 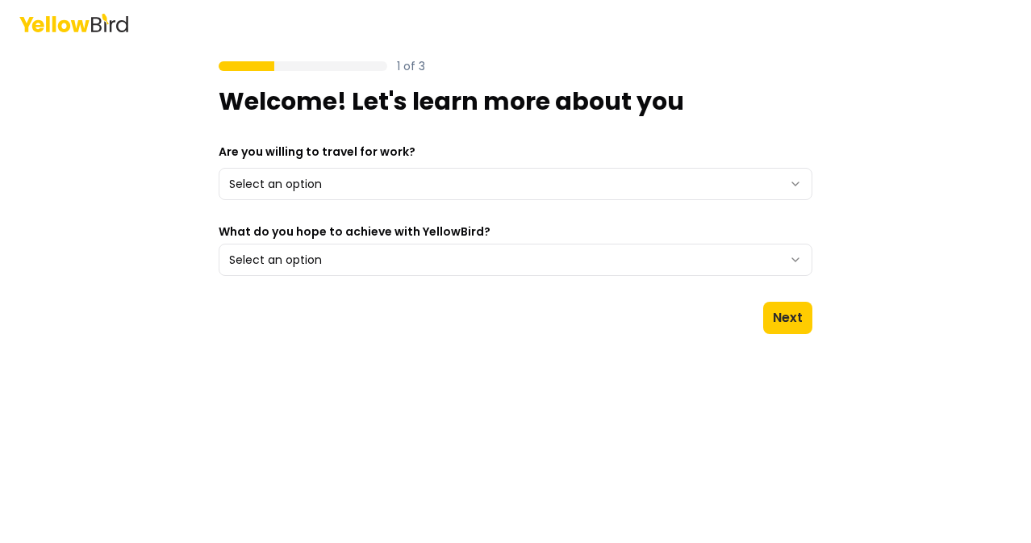 What do you see at coordinates (787, 318) in the screenshot?
I see `button: Next` at bounding box center [787, 318].